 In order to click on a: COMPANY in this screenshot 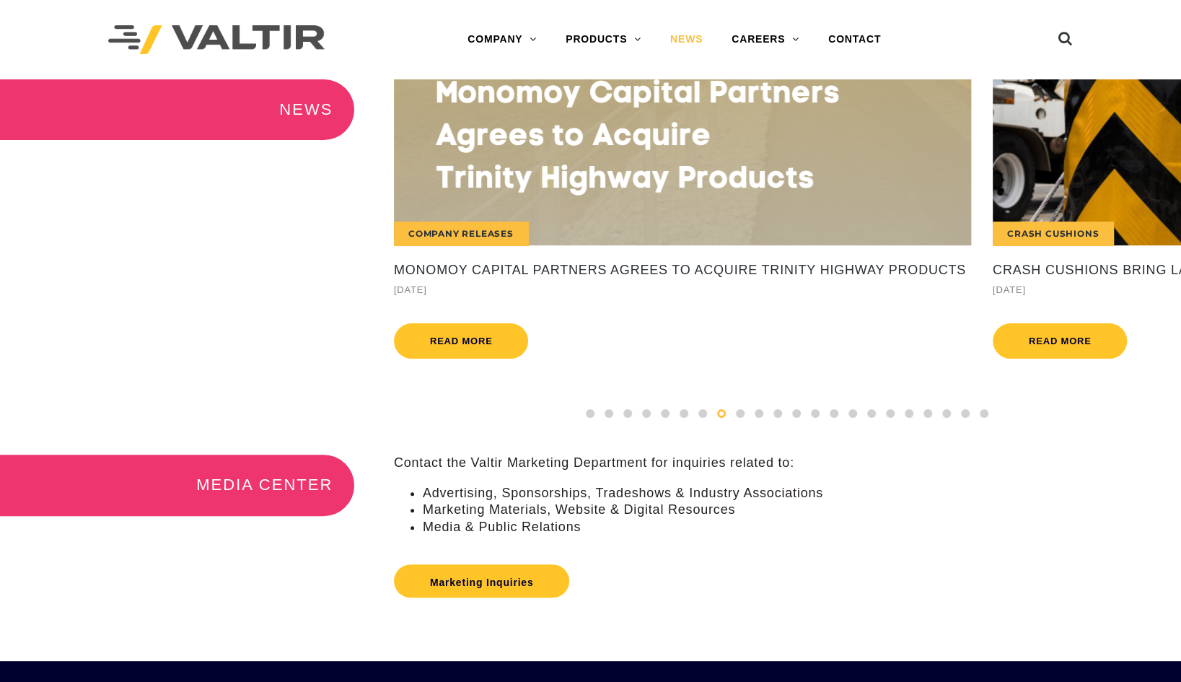, I will do `click(502, 40)`.